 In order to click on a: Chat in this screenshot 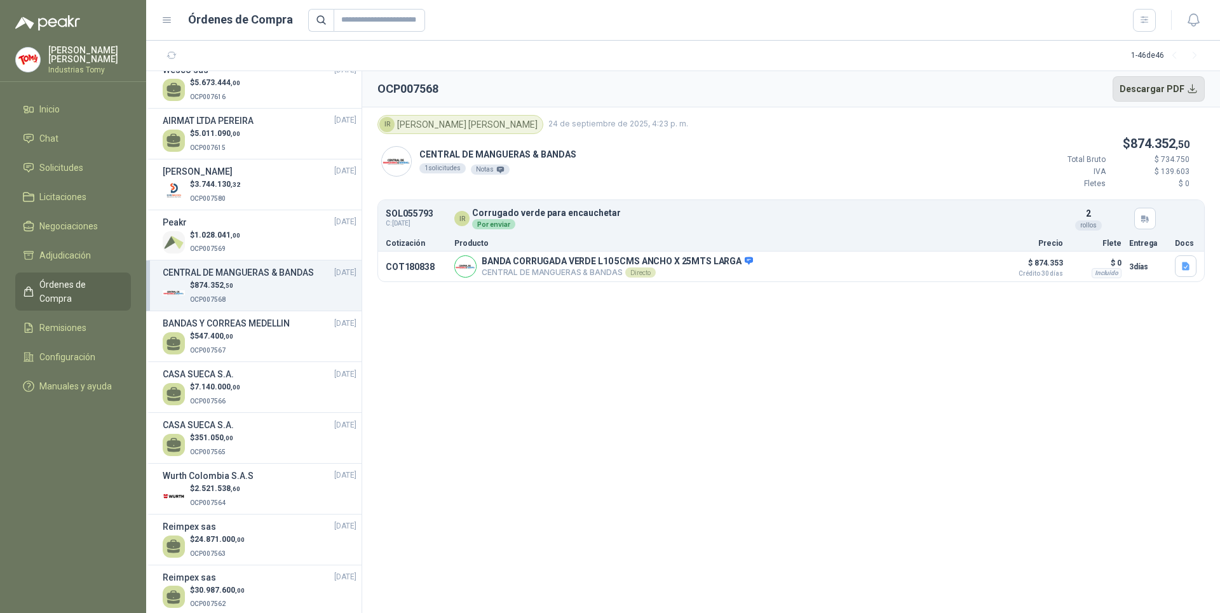, I will do `click(73, 139)`.